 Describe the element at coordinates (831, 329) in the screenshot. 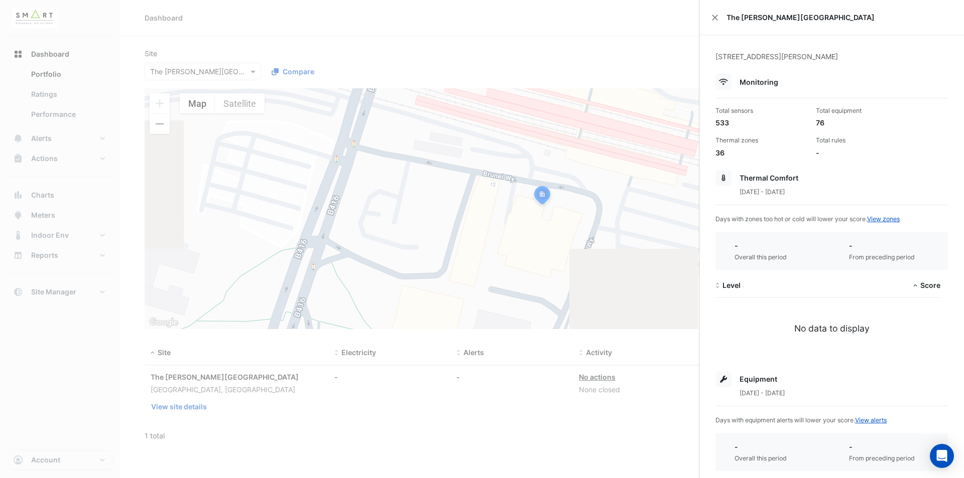

I see `div: No data to display` at that location.